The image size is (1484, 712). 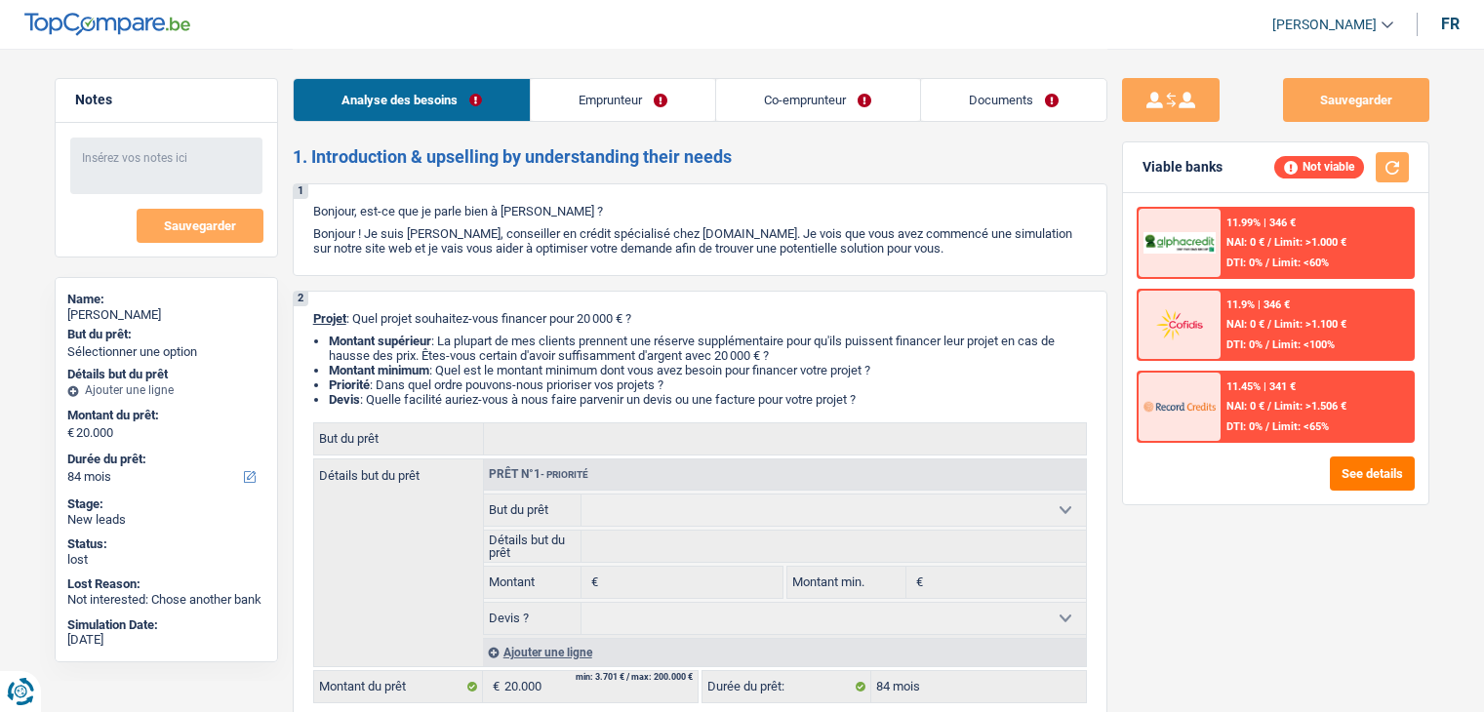 I want to click on label: But du prêt:, so click(x=164, y=335).